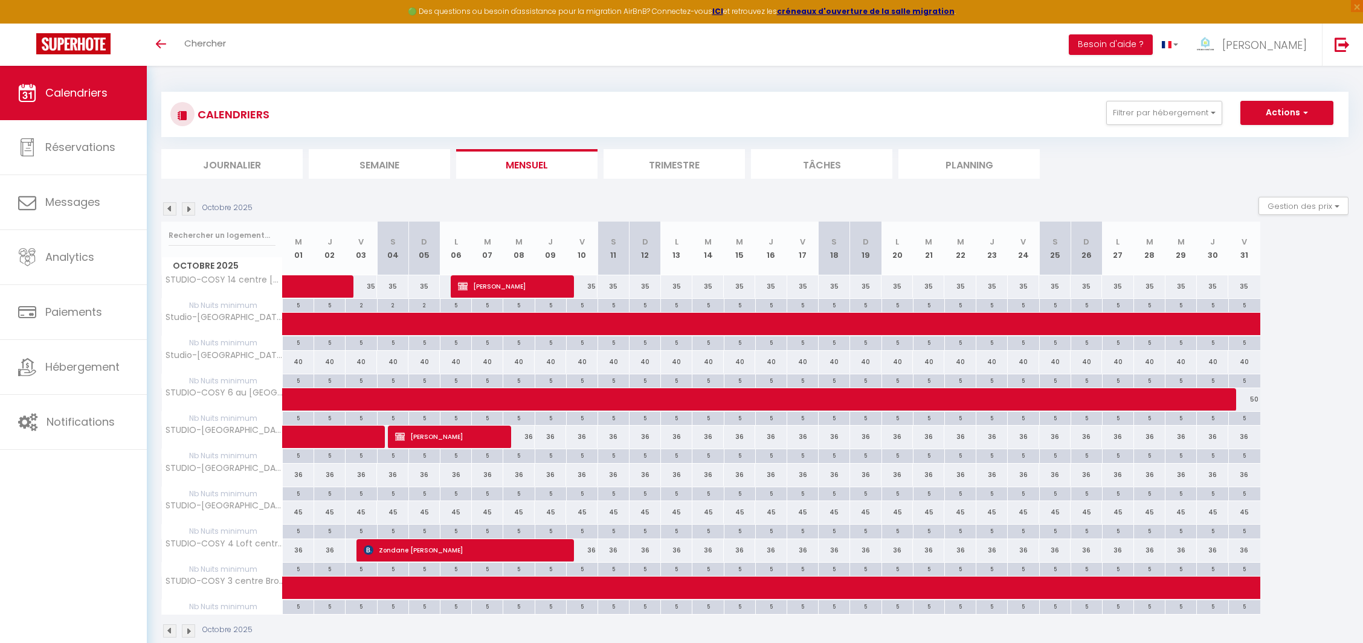 This screenshot has width=1363, height=643. Describe the element at coordinates (674, 164) in the screenshot. I see `li: Trimestre` at that location.